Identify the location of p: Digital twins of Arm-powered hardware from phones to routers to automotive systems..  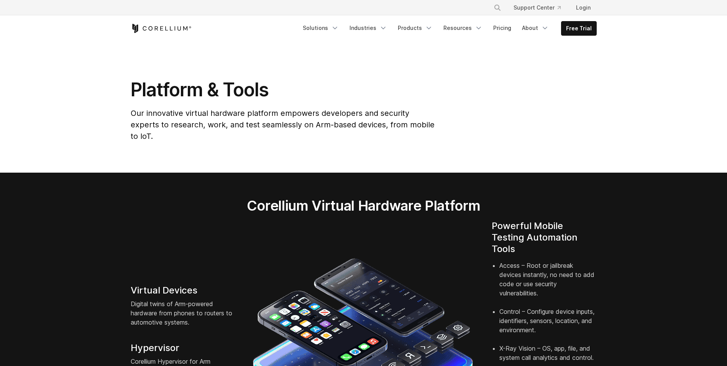
(183, 313).